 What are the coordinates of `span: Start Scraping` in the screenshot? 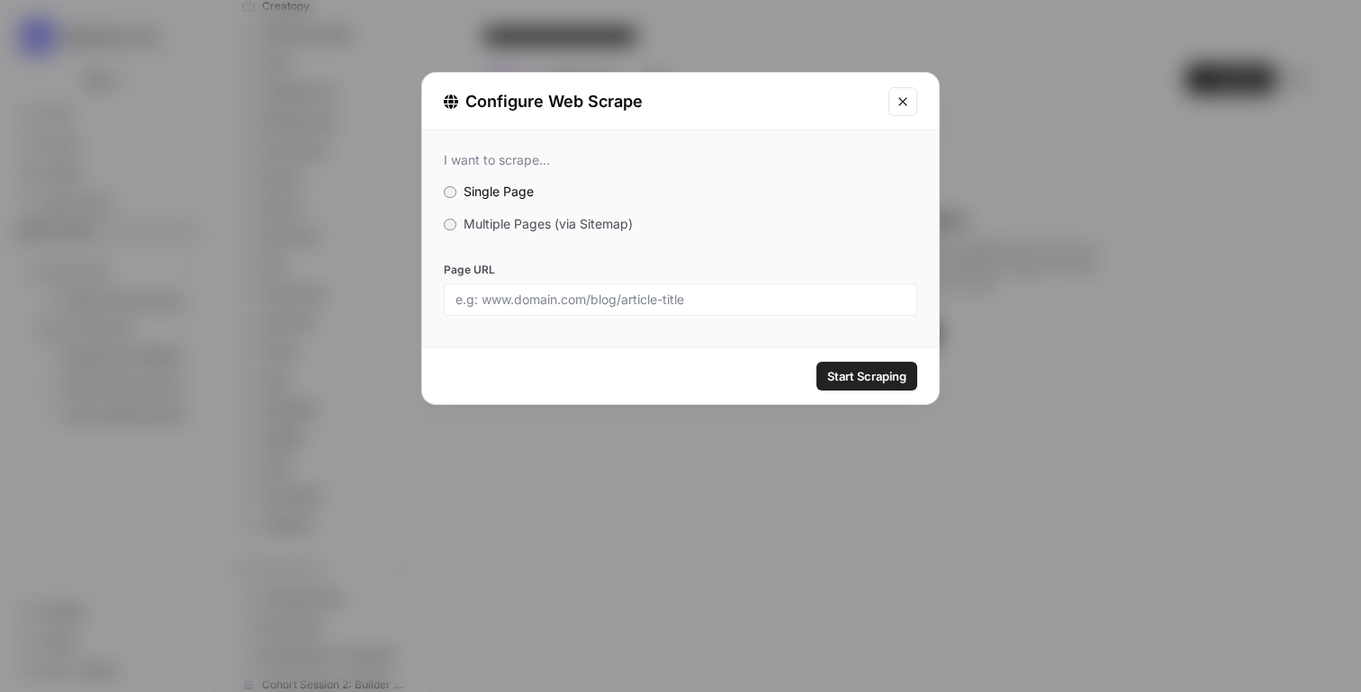 It's located at (867, 376).